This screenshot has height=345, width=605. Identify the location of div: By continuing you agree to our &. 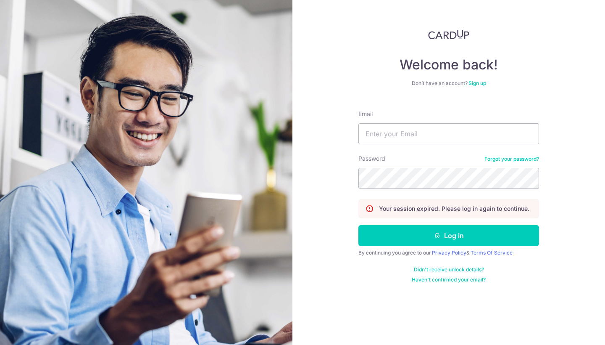
(449, 253).